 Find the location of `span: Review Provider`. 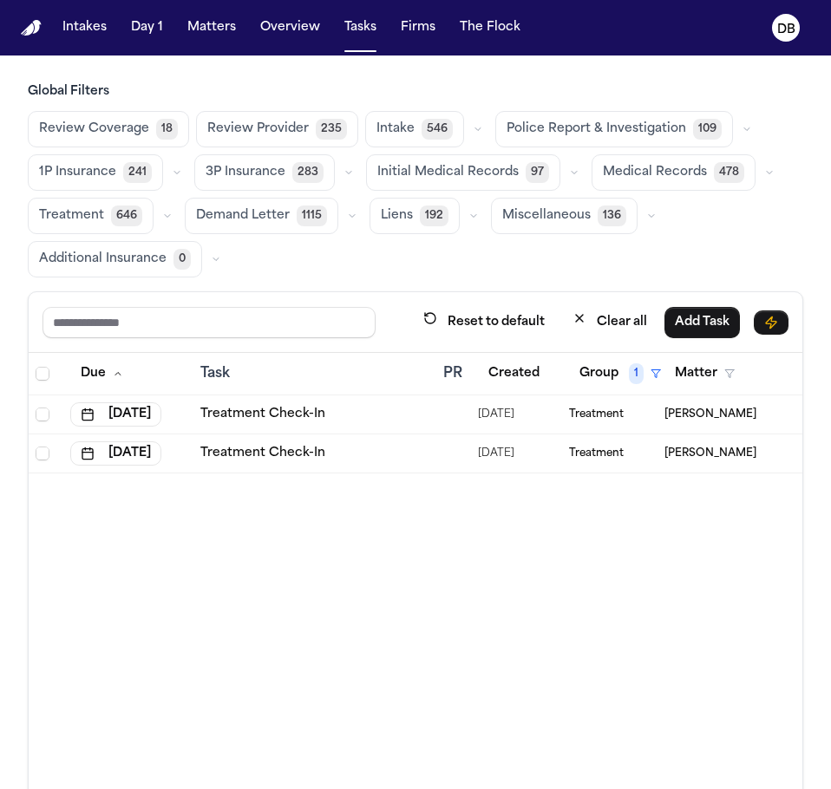

span: Review Provider is located at coordinates (258, 129).